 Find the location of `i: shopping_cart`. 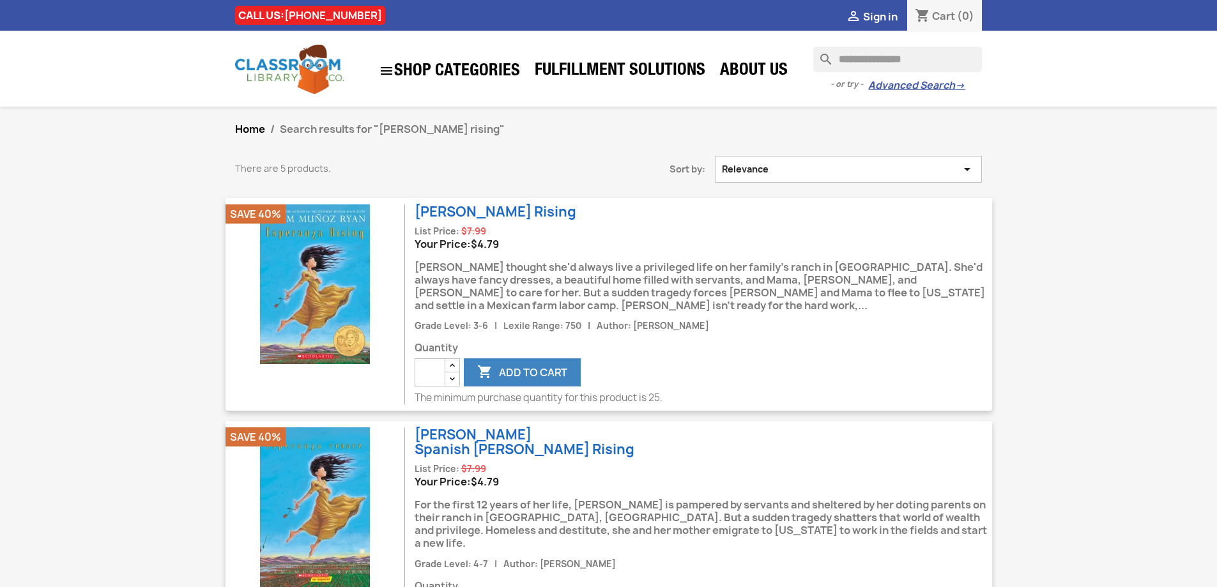

i: shopping_cart is located at coordinates (923, 17).